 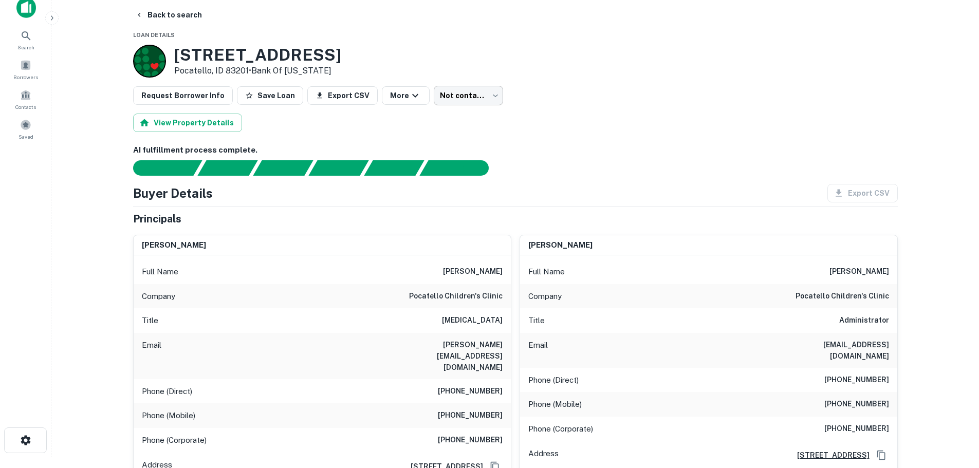 What do you see at coordinates (169, 15) in the screenshot?
I see `button: Back to search` at bounding box center [169, 15].